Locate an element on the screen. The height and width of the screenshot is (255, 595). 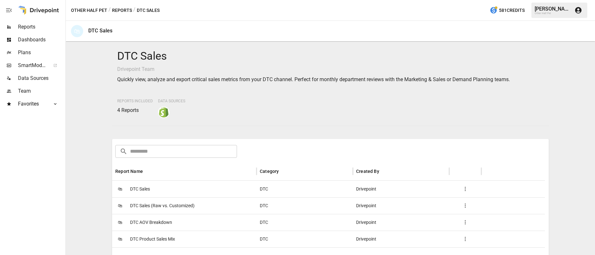
div: Created By is located at coordinates (367, 171).